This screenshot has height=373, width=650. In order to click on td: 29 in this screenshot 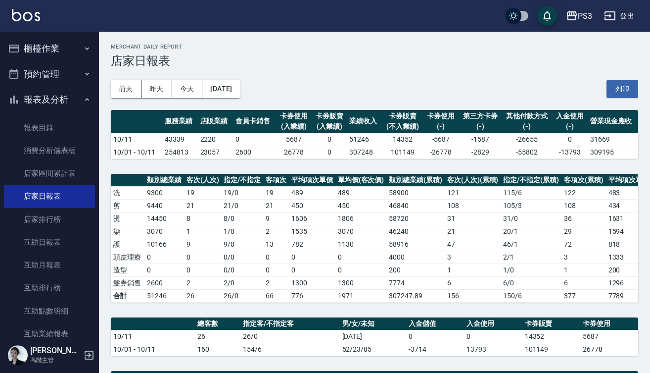, I will do `click(584, 231)`.